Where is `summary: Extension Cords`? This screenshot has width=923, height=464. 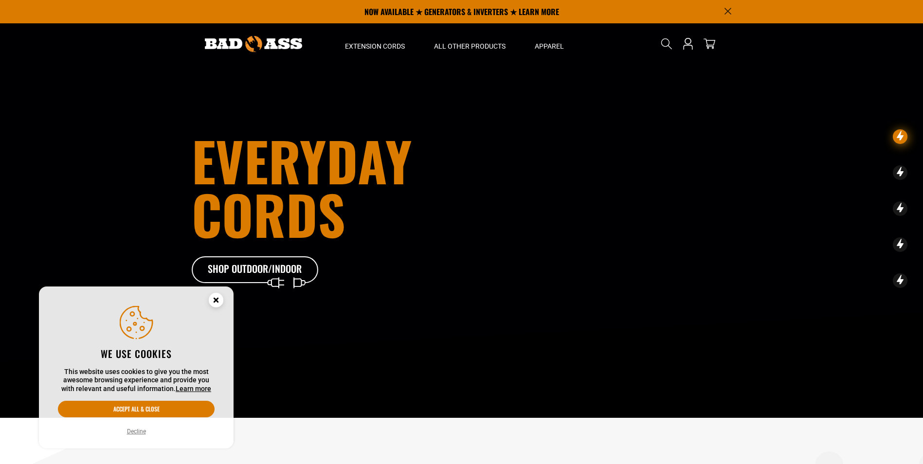 summary: Extension Cords is located at coordinates (375, 44).